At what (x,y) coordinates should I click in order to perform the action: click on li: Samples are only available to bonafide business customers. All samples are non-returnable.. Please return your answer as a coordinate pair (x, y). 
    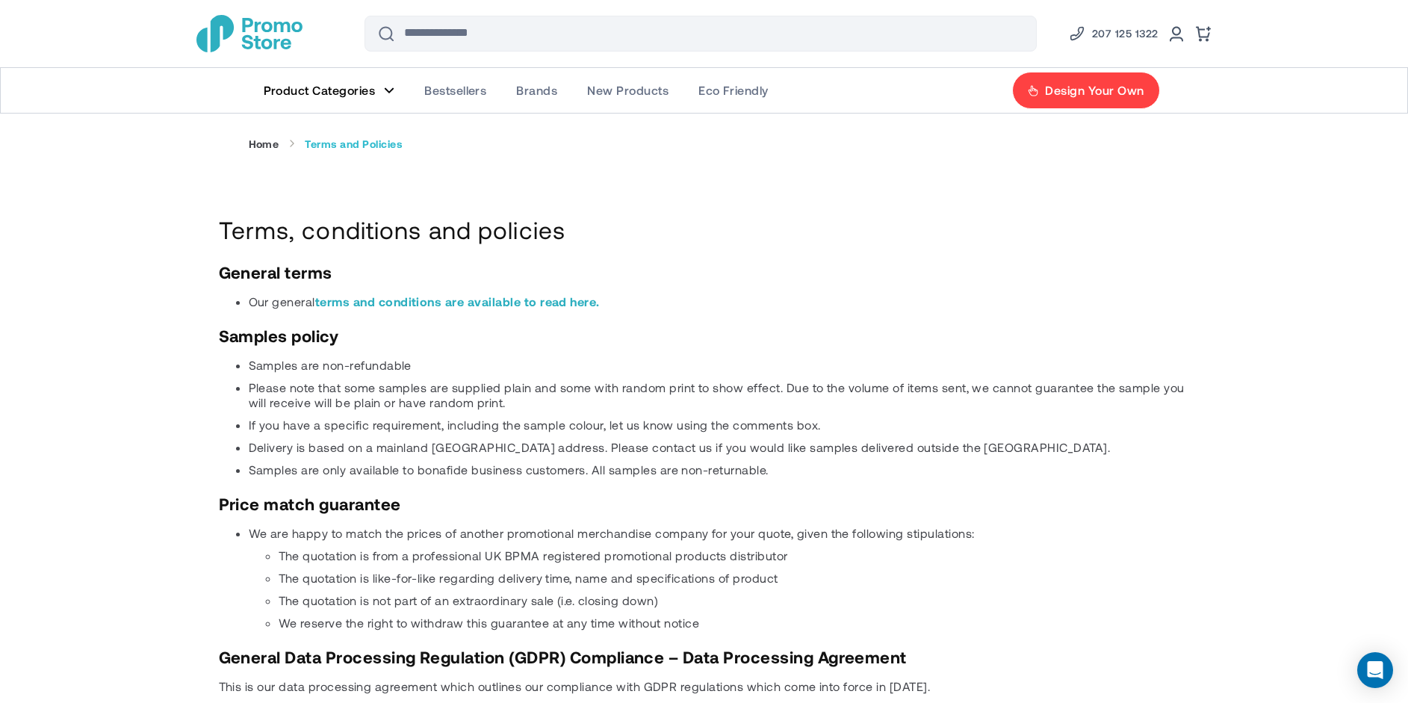
    Looking at the image, I should click on (719, 470).